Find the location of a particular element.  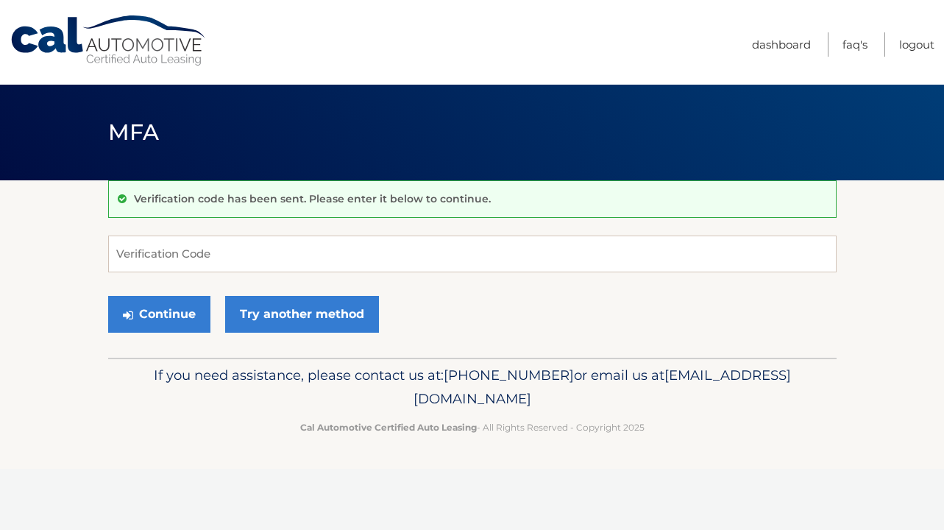

a: Logout is located at coordinates (916, 44).